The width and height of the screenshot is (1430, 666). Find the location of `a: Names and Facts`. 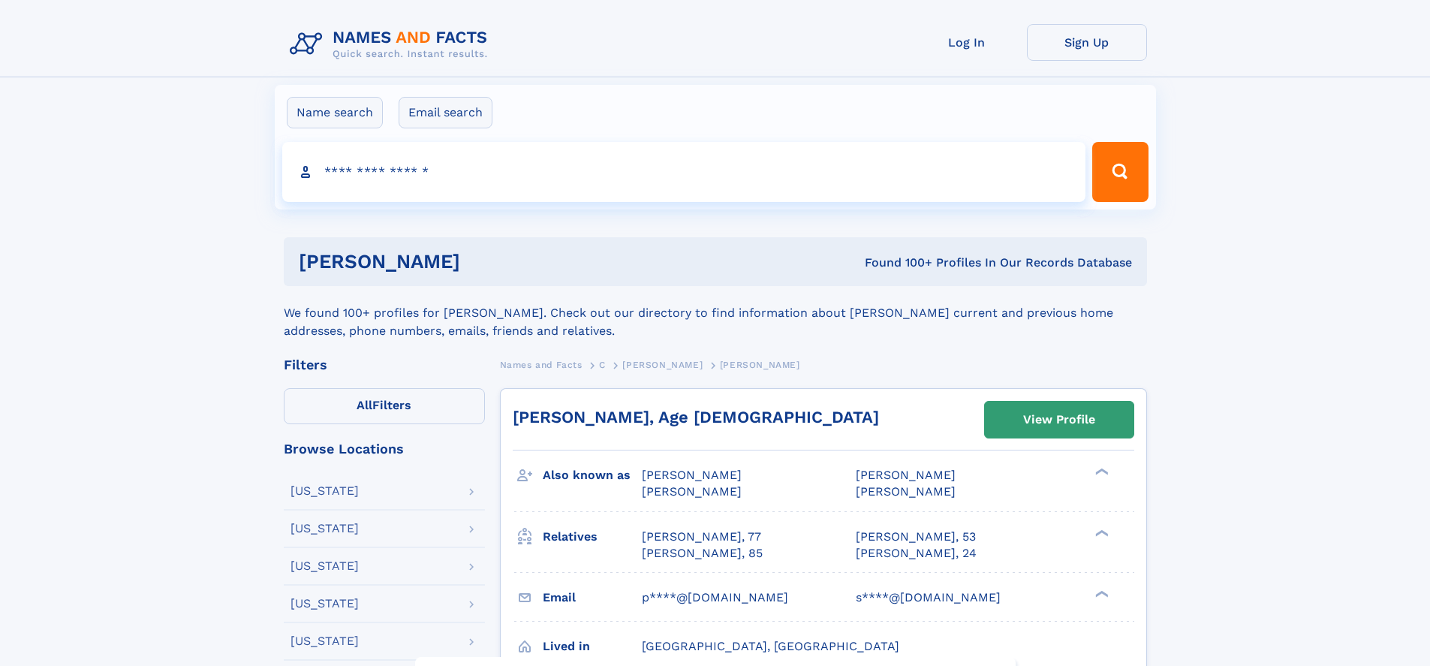

a: Names and Facts is located at coordinates (541, 364).